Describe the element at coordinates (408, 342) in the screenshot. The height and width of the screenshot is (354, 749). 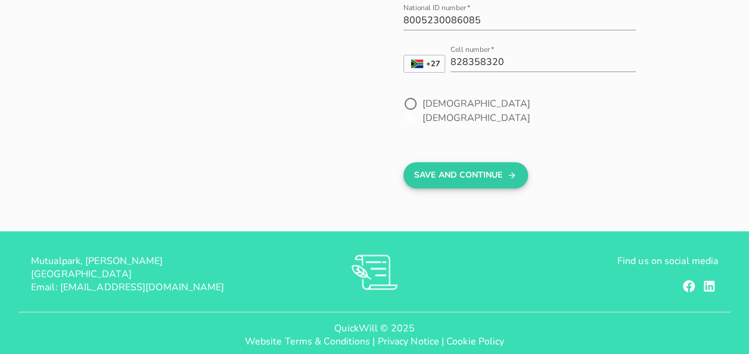
I see `a: Privacy Notice` at that location.